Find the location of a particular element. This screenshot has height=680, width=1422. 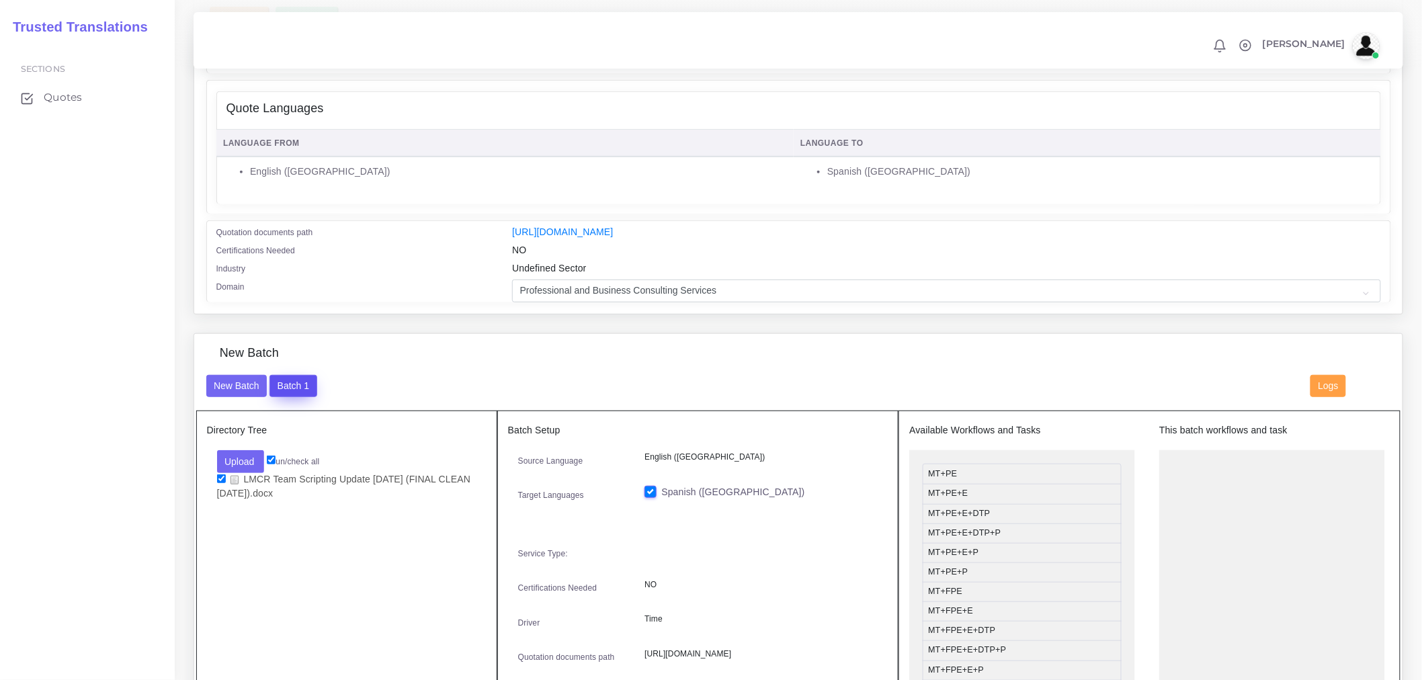

h4: New Batch is located at coordinates (249, 354).